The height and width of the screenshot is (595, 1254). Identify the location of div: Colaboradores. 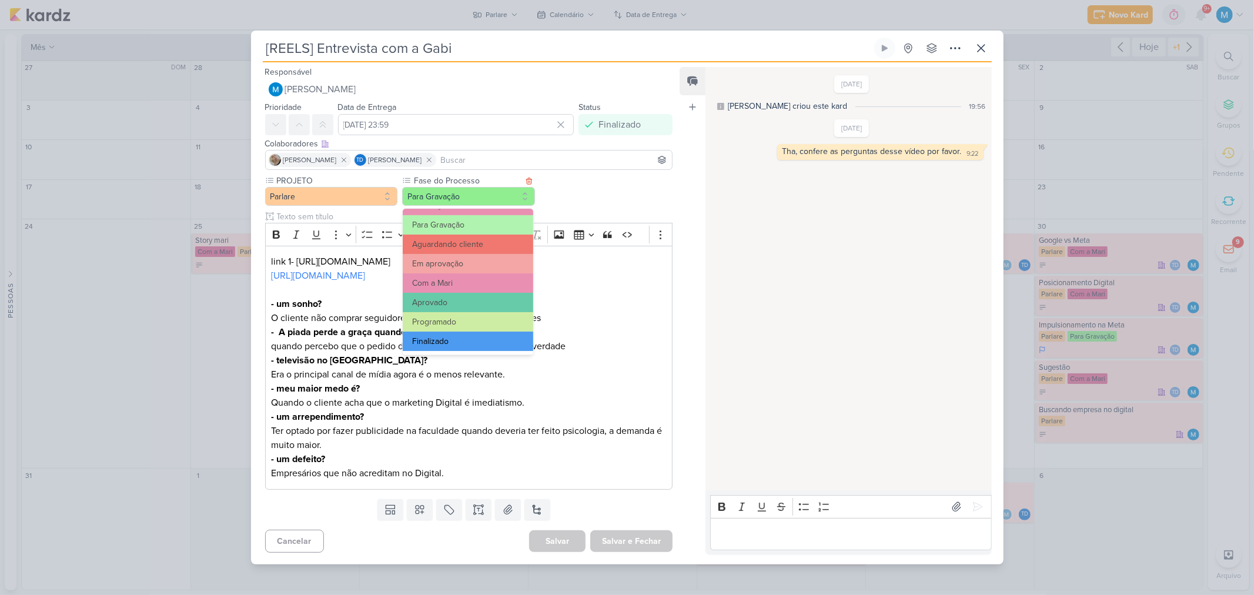
(469, 143).